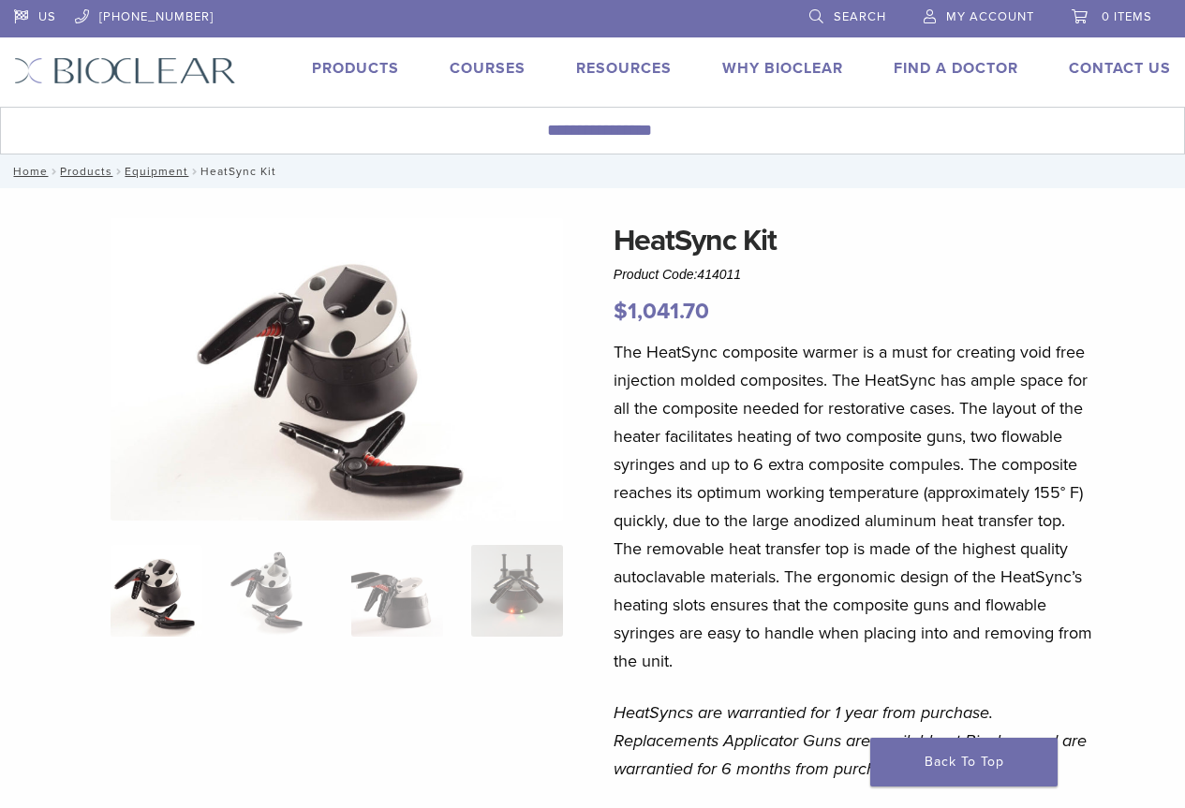 This screenshot has height=808, width=1185. What do you see at coordinates (397, 591) in the screenshot?
I see `img: HeatSync Kit - Image 3` at bounding box center [397, 591].